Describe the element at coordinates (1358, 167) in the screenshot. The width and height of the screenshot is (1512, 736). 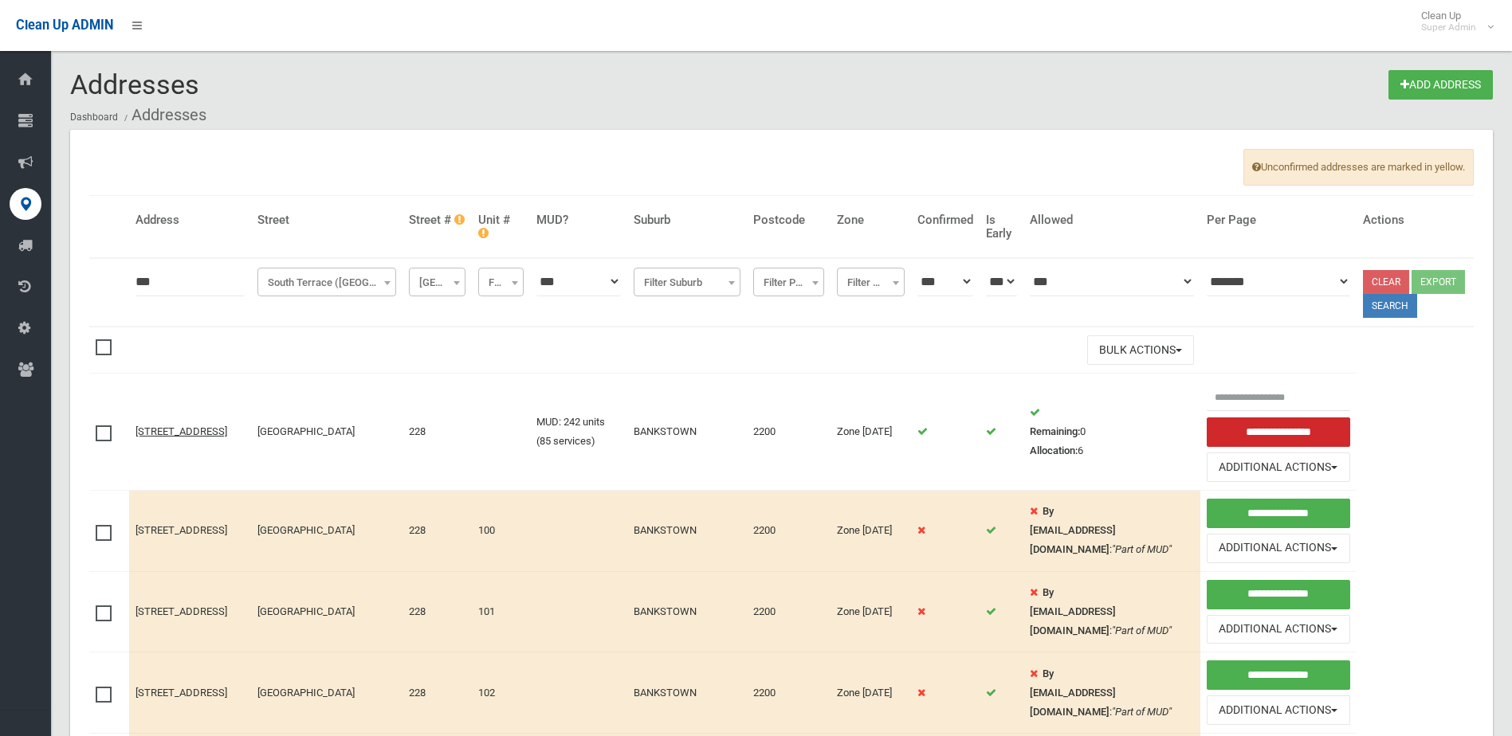
I see `span: Unconfirmed addresses are marked in yellow.` at that location.